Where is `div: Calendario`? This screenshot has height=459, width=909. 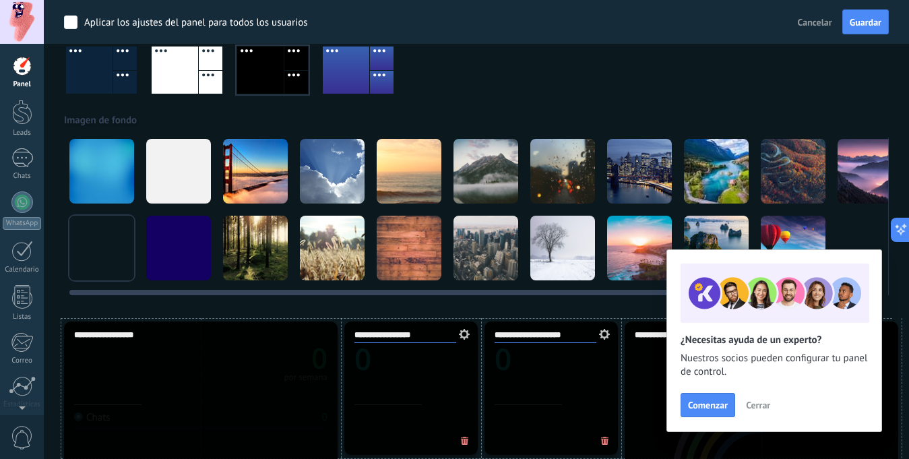
div: Calendario is located at coordinates (22, 270).